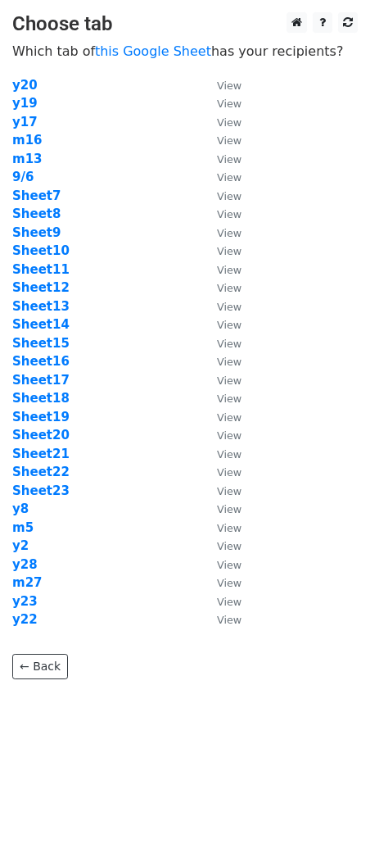 This screenshot has width=370, height=844. I want to click on strong: y19, so click(25, 103).